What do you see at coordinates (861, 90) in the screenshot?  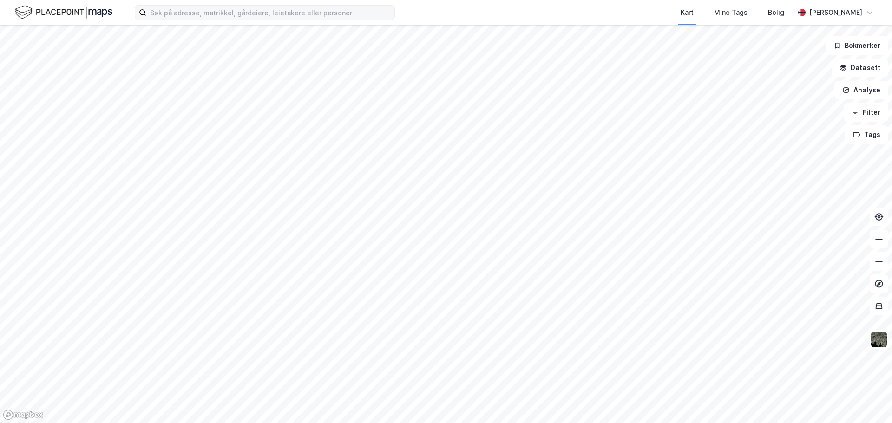 I see `button: Analyse` at bounding box center [861, 90].